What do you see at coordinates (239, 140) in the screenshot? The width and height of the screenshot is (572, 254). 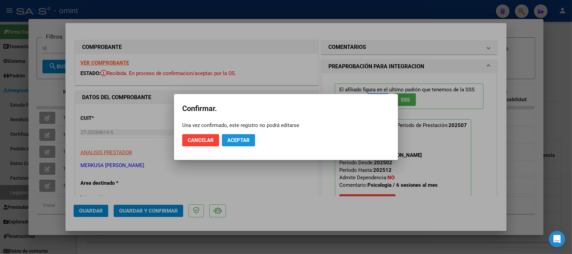 I see `span: Aceptar` at bounding box center [239, 140].